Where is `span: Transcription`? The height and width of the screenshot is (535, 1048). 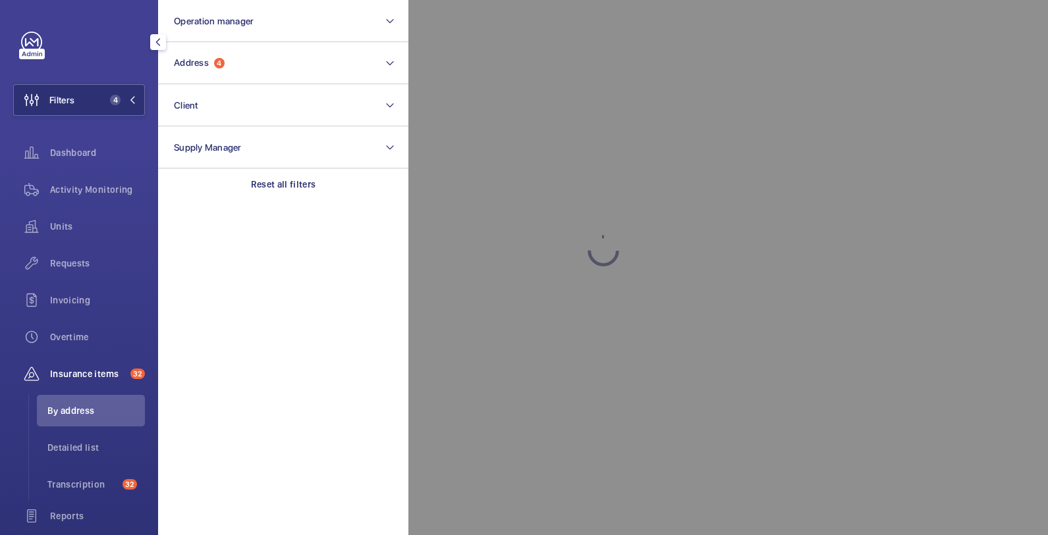 span: Transcription is located at coordinates (82, 485).